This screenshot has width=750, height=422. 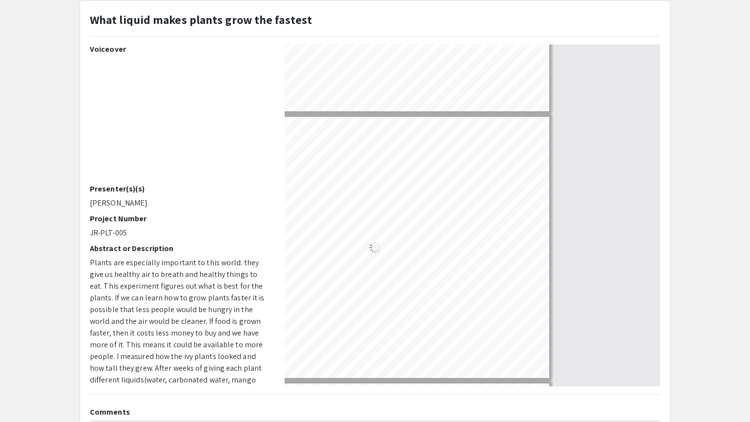 What do you see at coordinates (180, 248) in the screenshot?
I see `h2: Abstract or Description` at bounding box center [180, 248].